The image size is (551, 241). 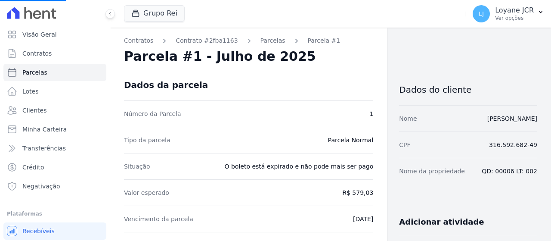 What do you see at coordinates (55, 110) in the screenshot?
I see `a: Clientes` at bounding box center [55, 110].